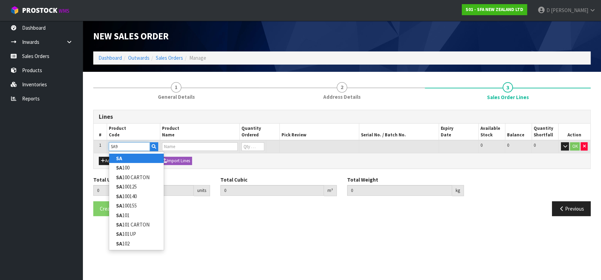  I want to click on span: 2, so click(342, 87).